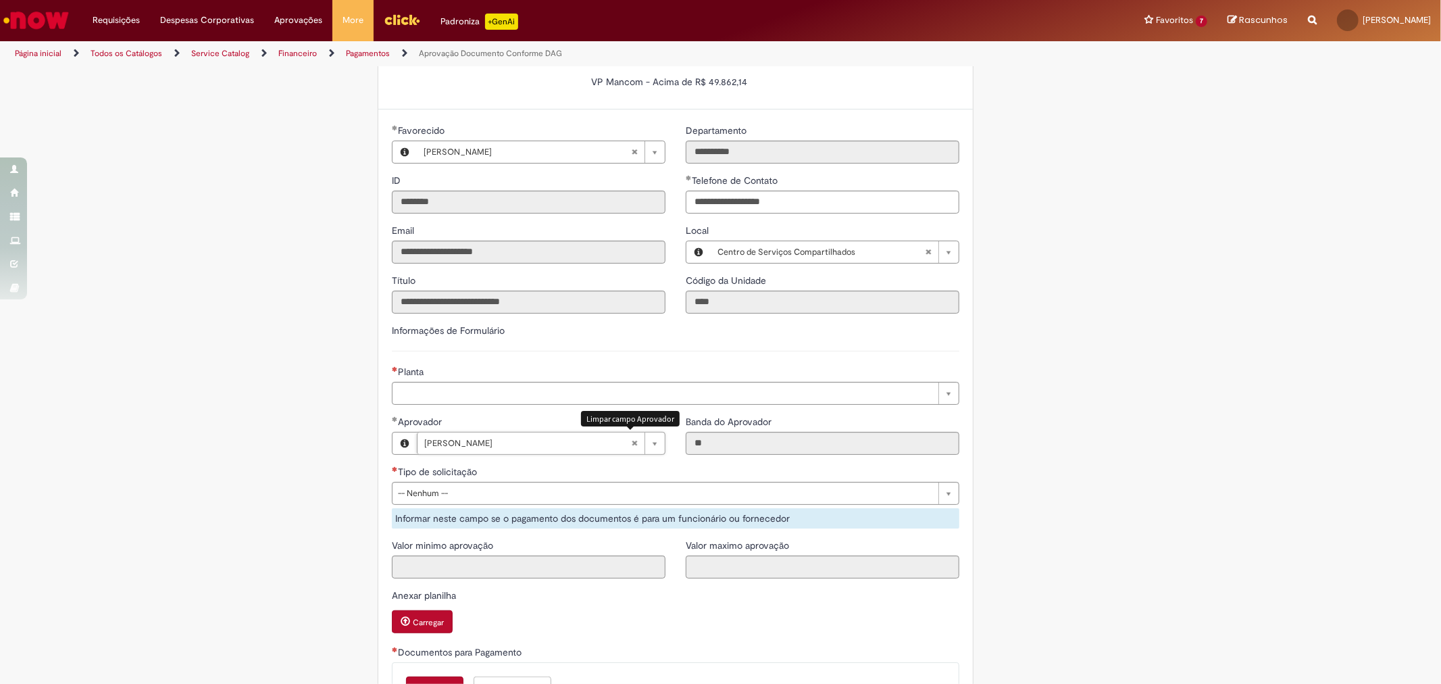 This screenshot has height=684, width=1441. I want to click on small: Carregar, so click(428, 622).